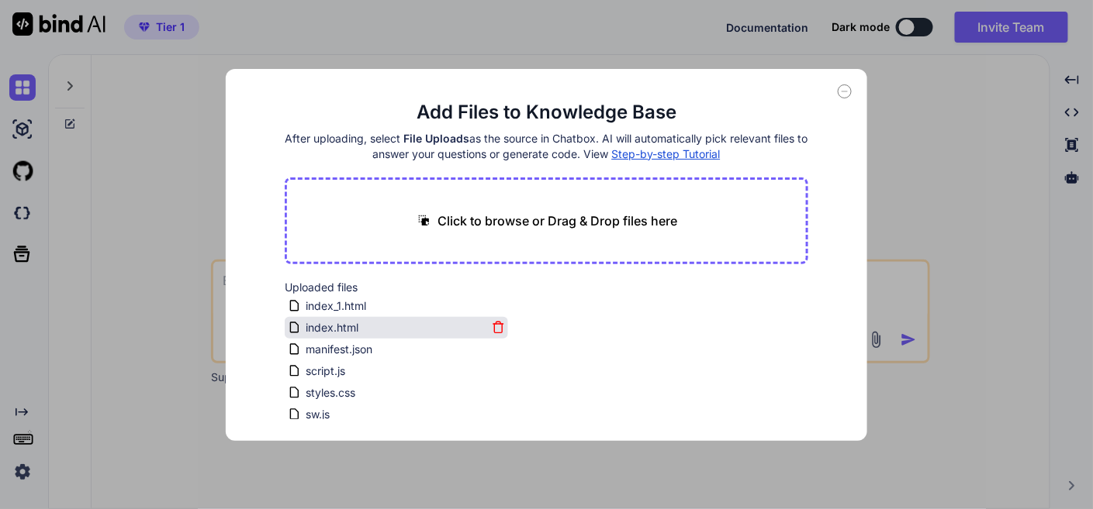  Describe the element at coordinates (317, 415) in the screenshot. I see `span: sw.js` at that location.